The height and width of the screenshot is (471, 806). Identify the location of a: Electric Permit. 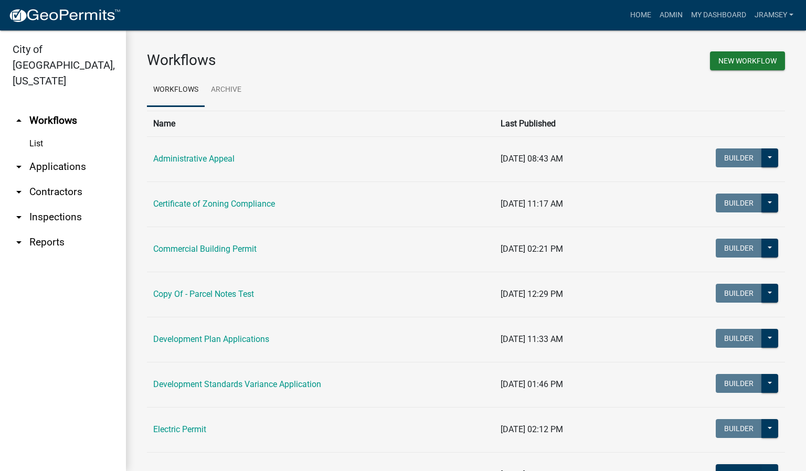
(179, 429).